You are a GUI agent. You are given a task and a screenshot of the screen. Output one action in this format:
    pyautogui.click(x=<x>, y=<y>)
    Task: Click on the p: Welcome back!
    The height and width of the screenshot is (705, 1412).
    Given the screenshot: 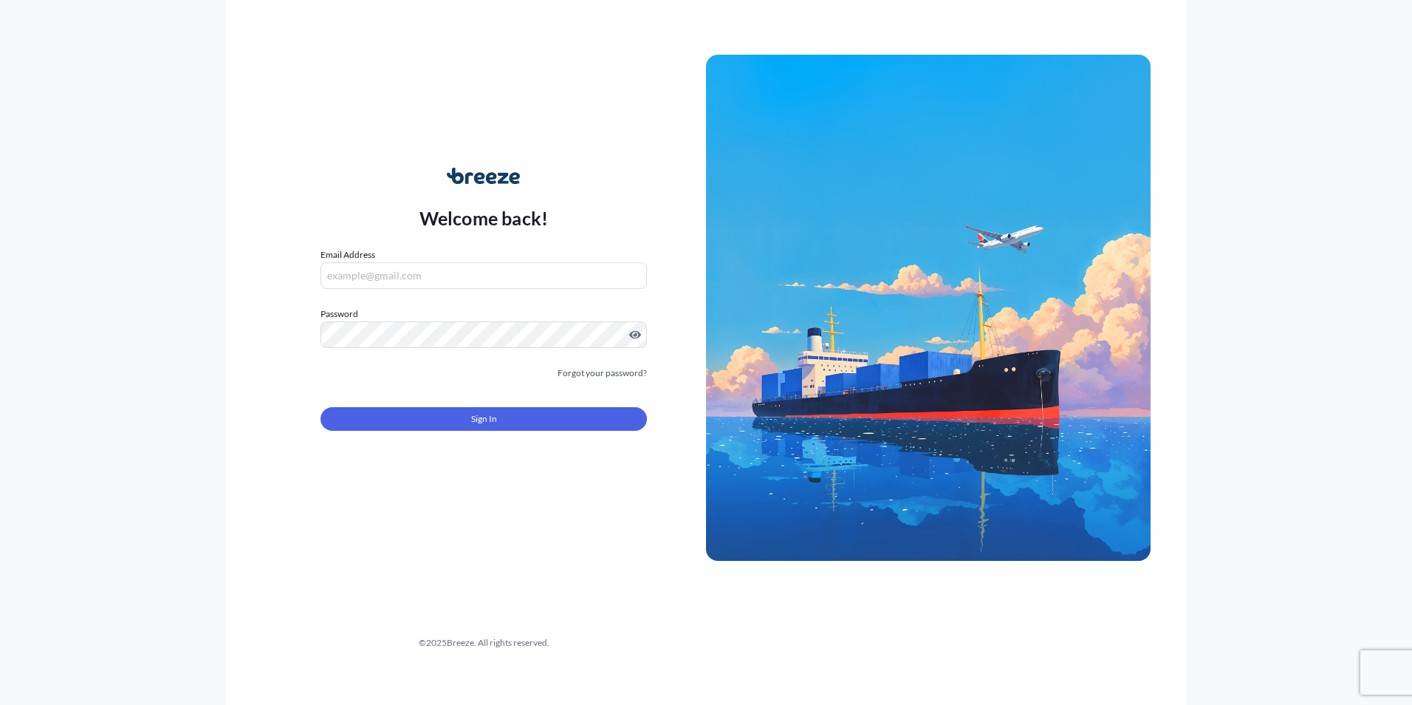 What is the action you would take?
    pyautogui.click(x=484, y=218)
    